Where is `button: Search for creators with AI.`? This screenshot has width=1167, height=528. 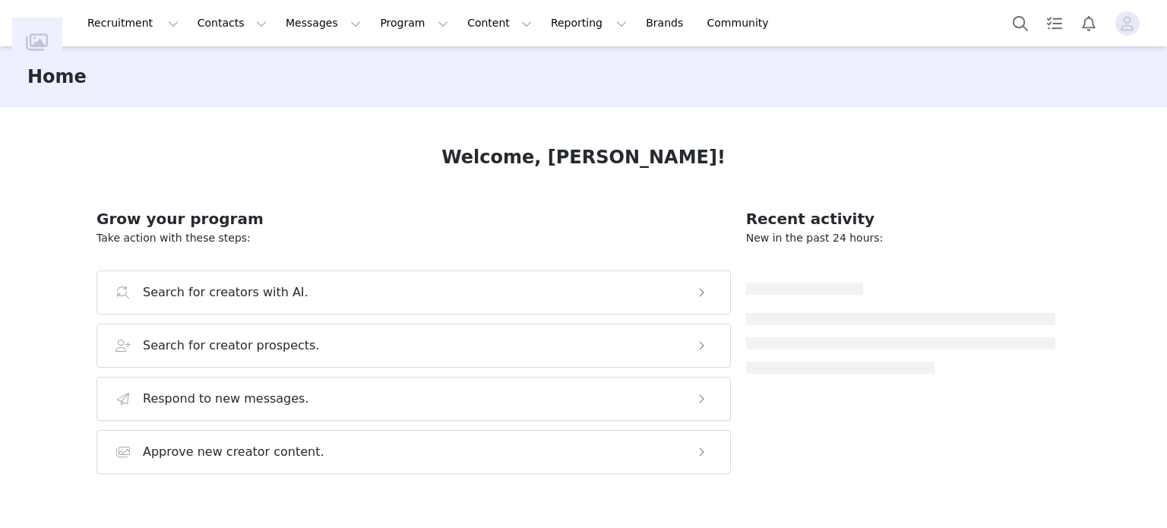
button: Search for creators with AI. is located at coordinates (413, 292).